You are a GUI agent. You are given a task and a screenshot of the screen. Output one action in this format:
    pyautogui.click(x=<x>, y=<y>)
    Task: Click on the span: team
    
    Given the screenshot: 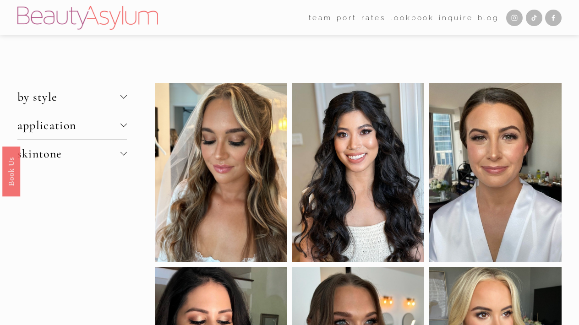 What is the action you would take?
    pyautogui.click(x=320, y=18)
    